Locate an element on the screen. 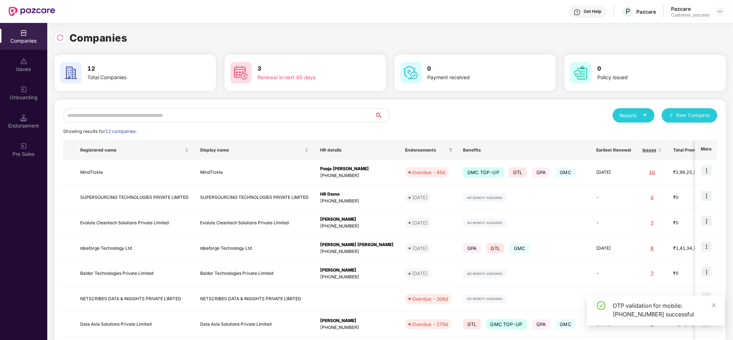 Image resolution: width=733 pixels, height=340 pixels. th: HR details is located at coordinates (357, 150).